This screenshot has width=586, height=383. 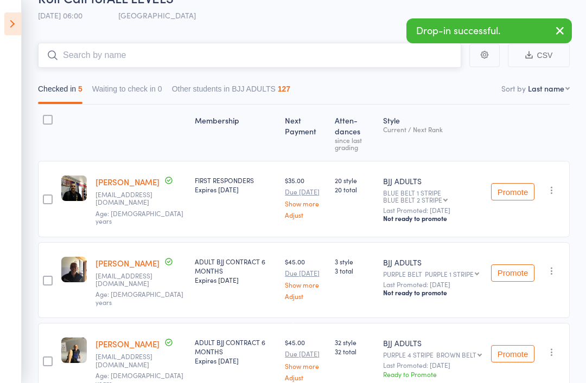 What do you see at coordinates (160, 89) in the screenshot?
I see `div: 0` at bounding box center [160, 89].